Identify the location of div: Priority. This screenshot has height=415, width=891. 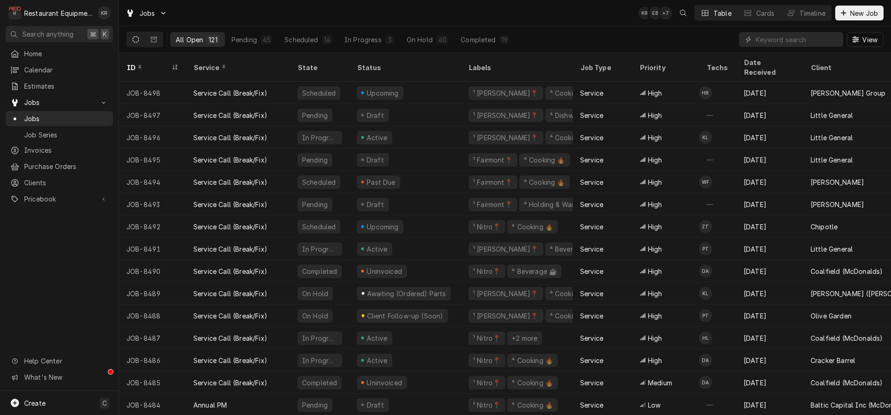
(665, 67).